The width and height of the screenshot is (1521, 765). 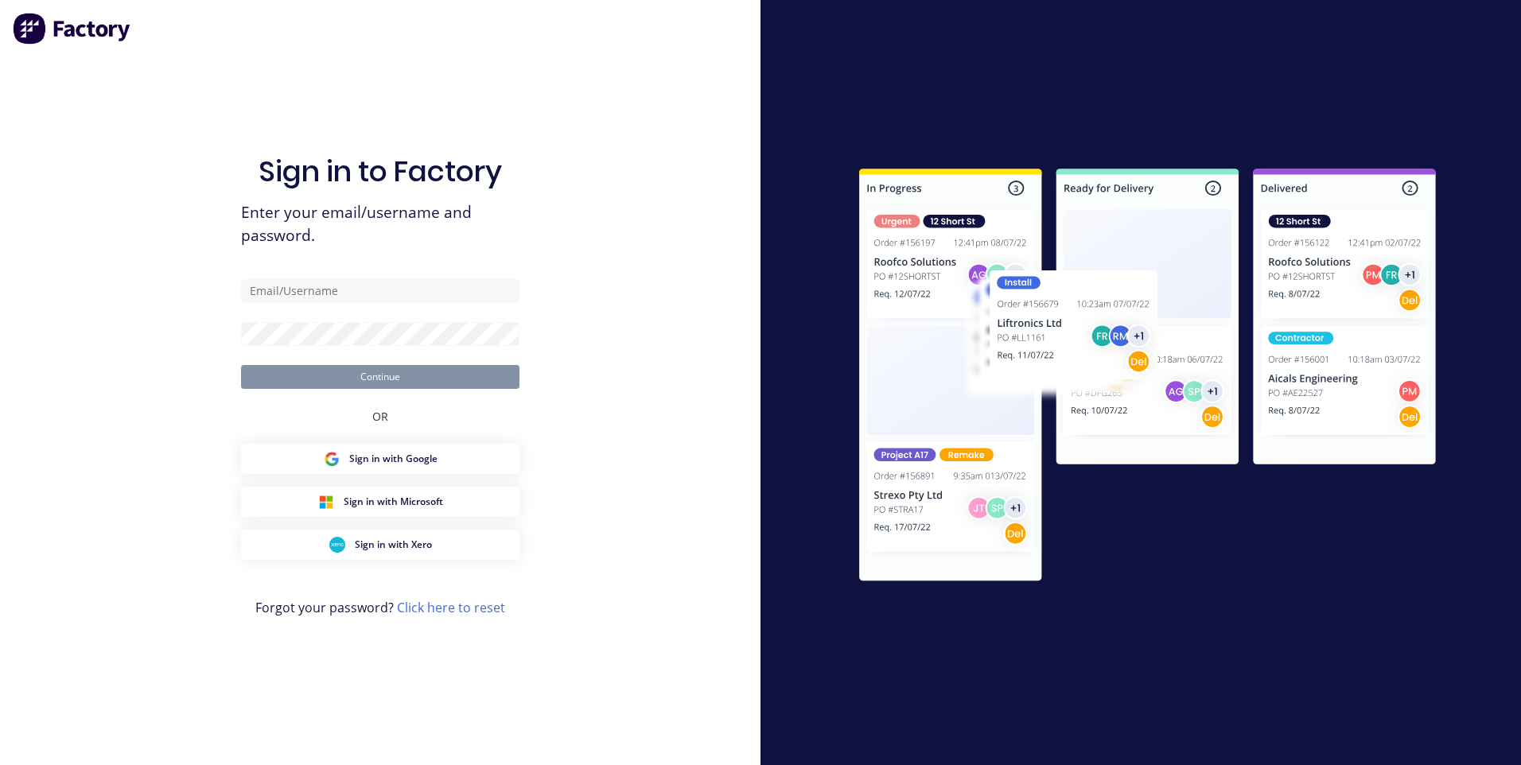 What do you see at coordinates (451, 608) in the screenshot?
I see `a: Click here to reset` at bounding box center [451, 608].